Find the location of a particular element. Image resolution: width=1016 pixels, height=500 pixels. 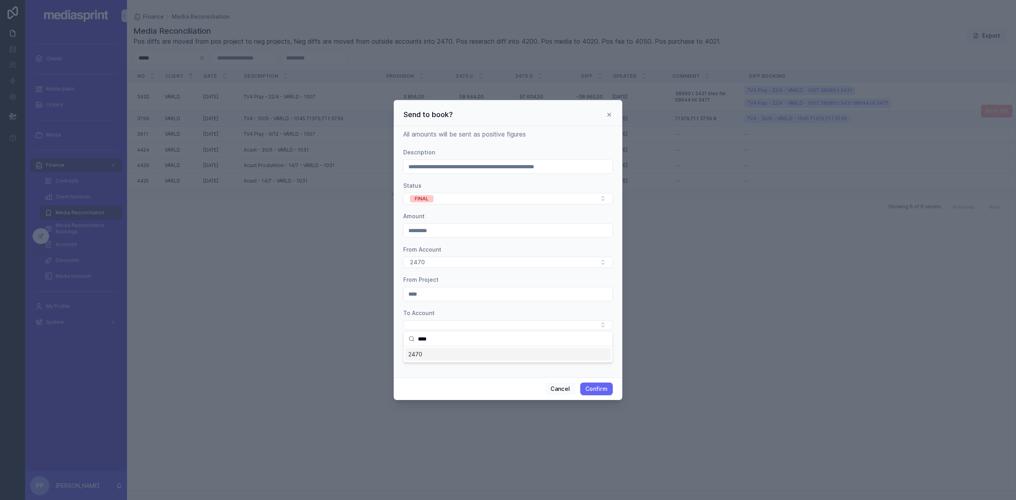

span: To Account is located at coordinates (419, 313).